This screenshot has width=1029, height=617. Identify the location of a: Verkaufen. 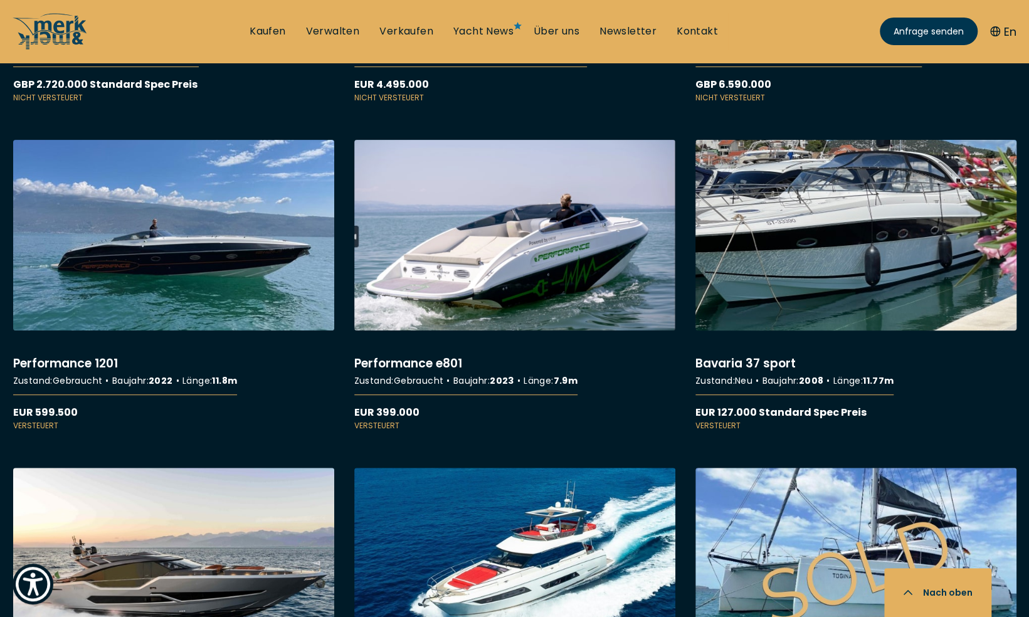
(406, 31).